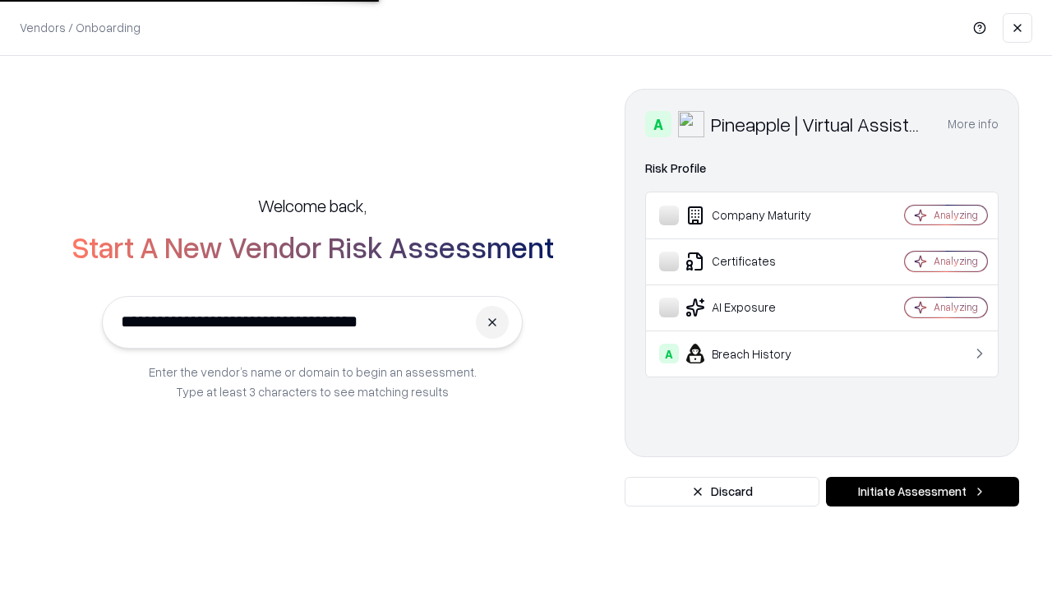 This screenshot has height=592, width=1052. Describe the element at coordinates (312, 381) in the screenshot. I see `p: Enter the vendor’s name or domain to begin an assessment. Type at least 3 characters to see match...` at that location.